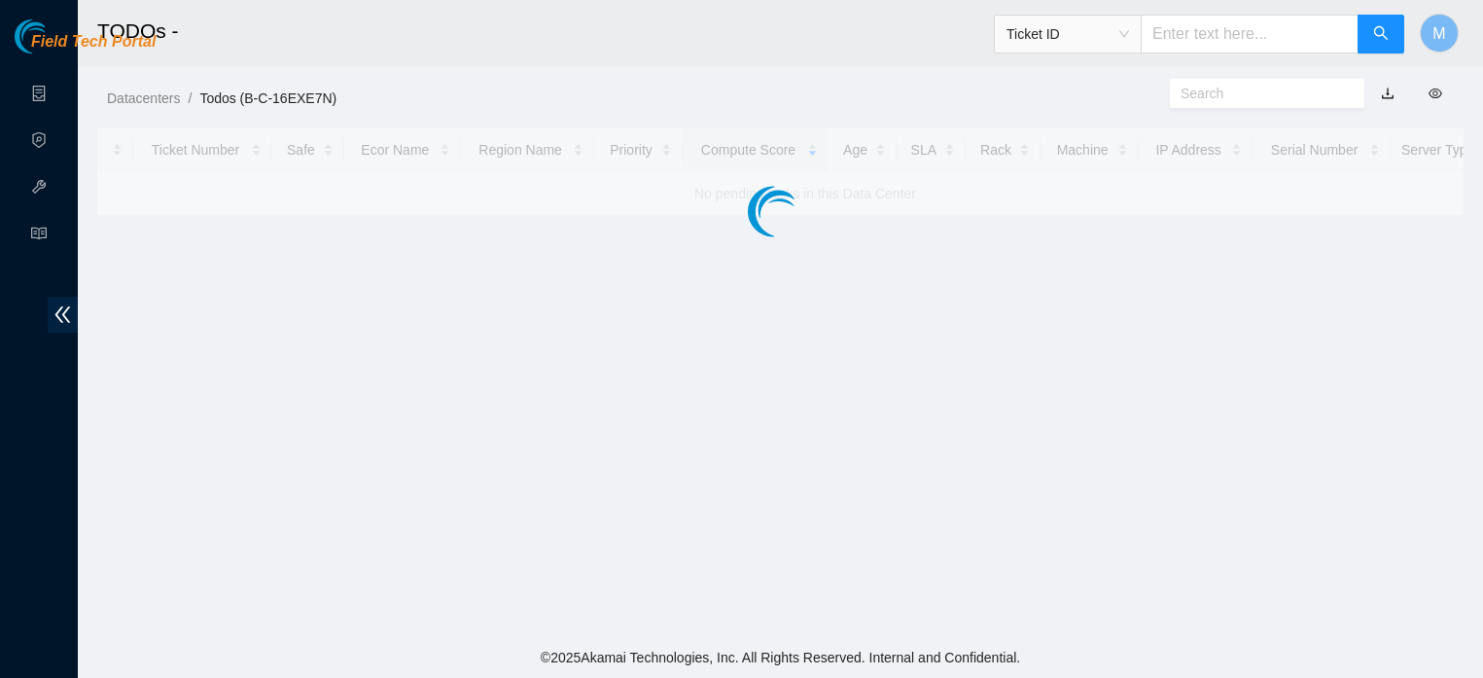 This screenshot has height=678, width=1483. What do you see at coordinates (143, 98) in the screenshot?
I see `a: Datacenters` at bounding box center [143, 98].